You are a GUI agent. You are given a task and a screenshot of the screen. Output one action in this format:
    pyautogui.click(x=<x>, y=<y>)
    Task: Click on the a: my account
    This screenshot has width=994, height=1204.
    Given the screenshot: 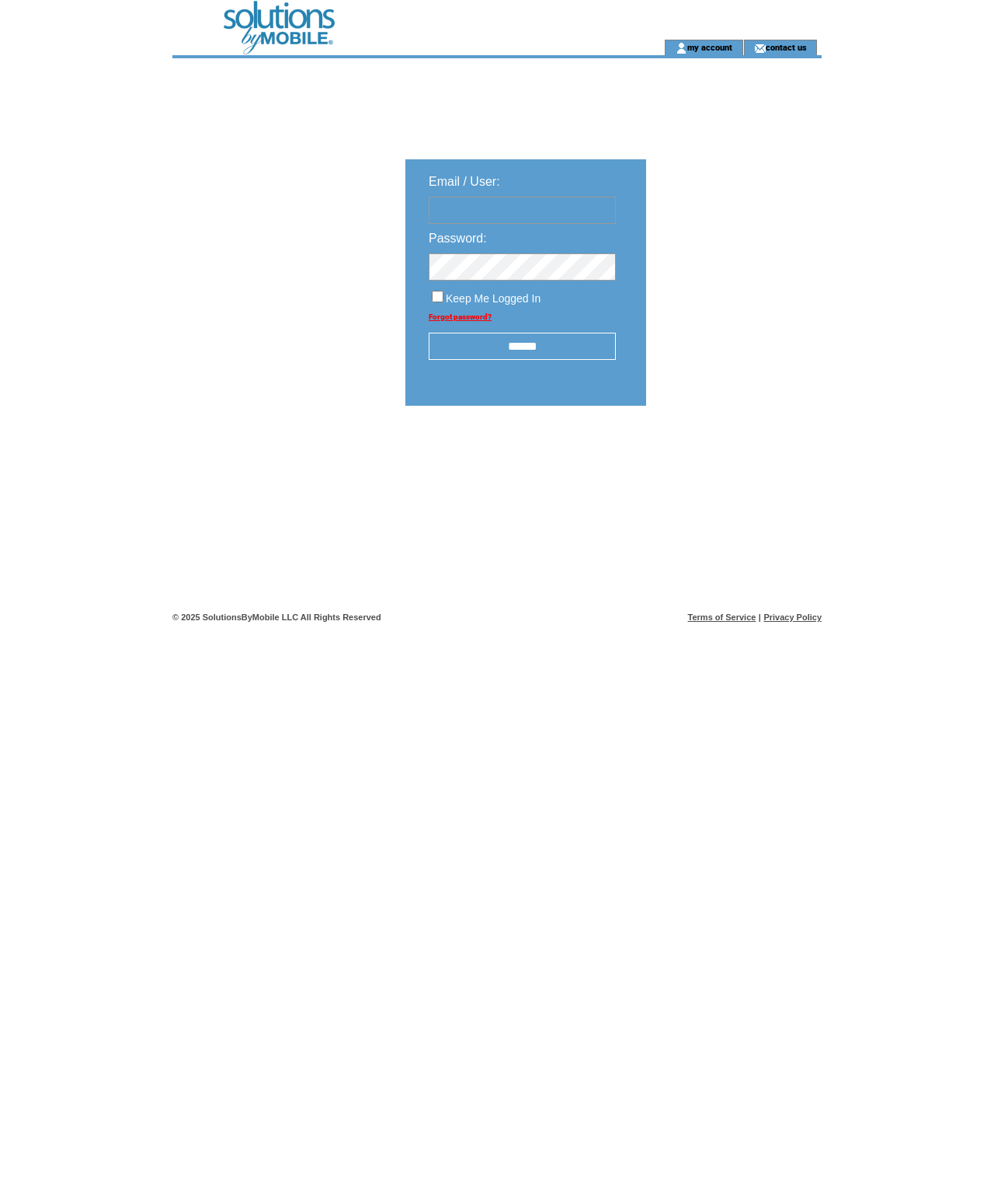 What is the action you would take?
    pyautogui.click(x=710, y=46)
    